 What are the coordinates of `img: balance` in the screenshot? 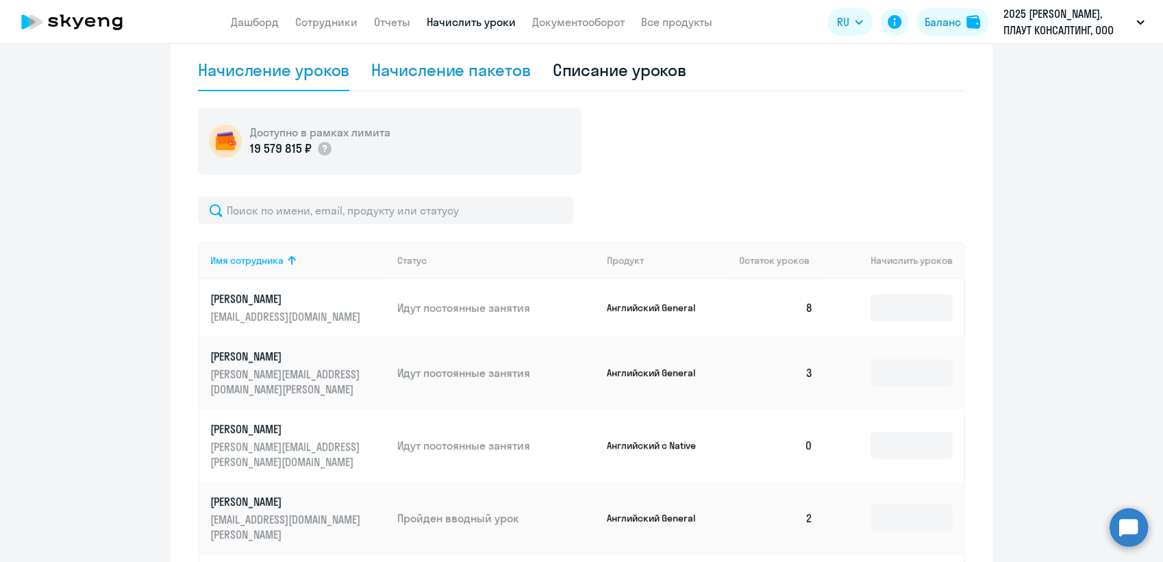 It's located at (974, 22).